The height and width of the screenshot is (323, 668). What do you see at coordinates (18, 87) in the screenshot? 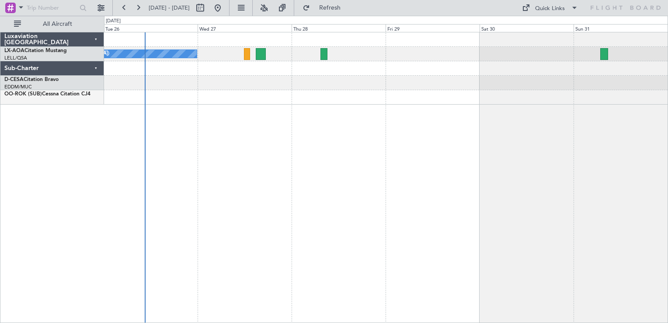
I see `a: EDDM/MUC` at bounding box center [18, 87].